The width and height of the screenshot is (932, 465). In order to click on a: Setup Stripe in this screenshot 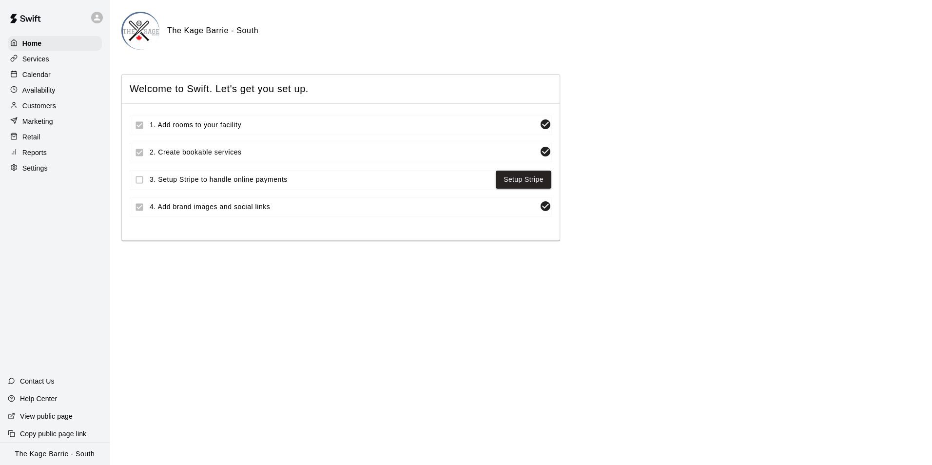, I will do `click(523, 179)`.